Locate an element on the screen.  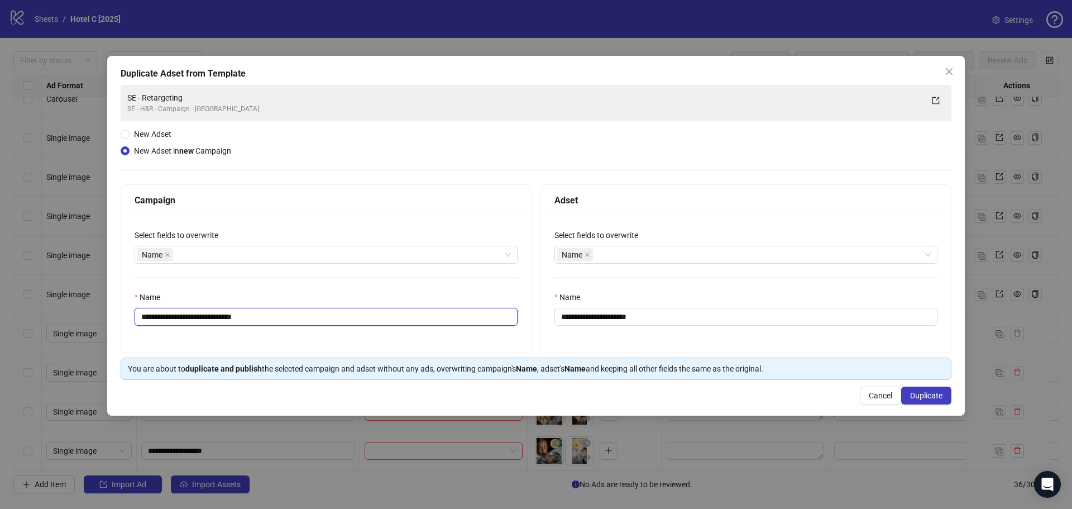
button: Close is located at coordinates (949, 71).